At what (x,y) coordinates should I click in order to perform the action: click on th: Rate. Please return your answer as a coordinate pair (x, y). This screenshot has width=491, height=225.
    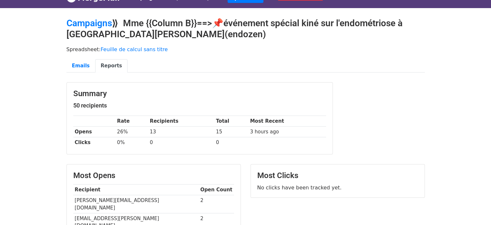
    Looking at the image, I should click on (132, 121).